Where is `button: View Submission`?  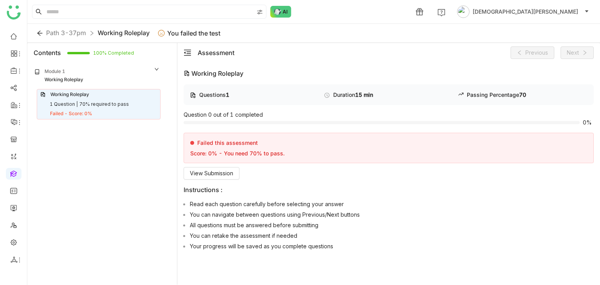 button: View Submission is located at coordinates (211, 174).